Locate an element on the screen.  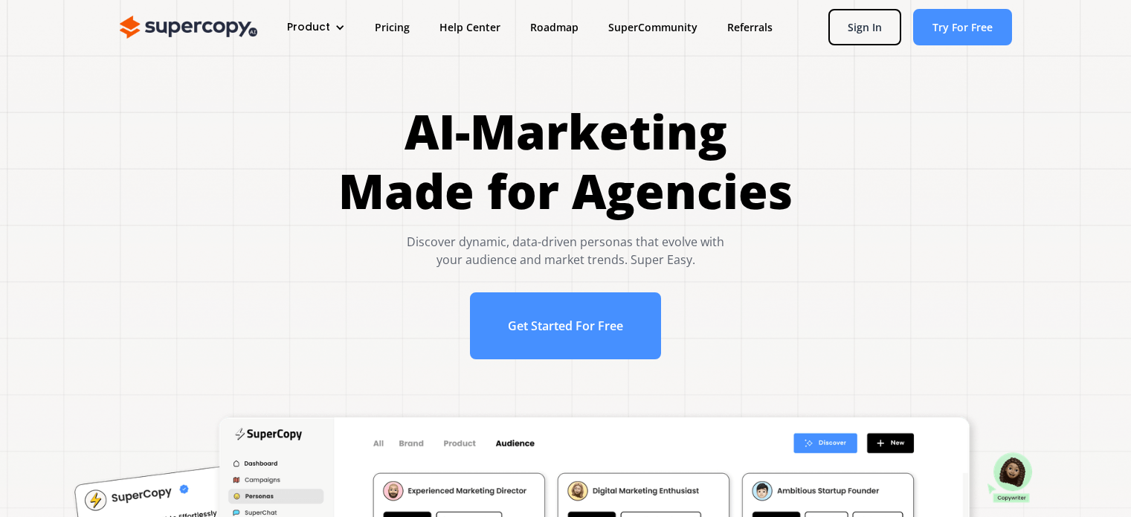
h1: AI-Marketing Made for Agencies is located at coordinates (565, 161).